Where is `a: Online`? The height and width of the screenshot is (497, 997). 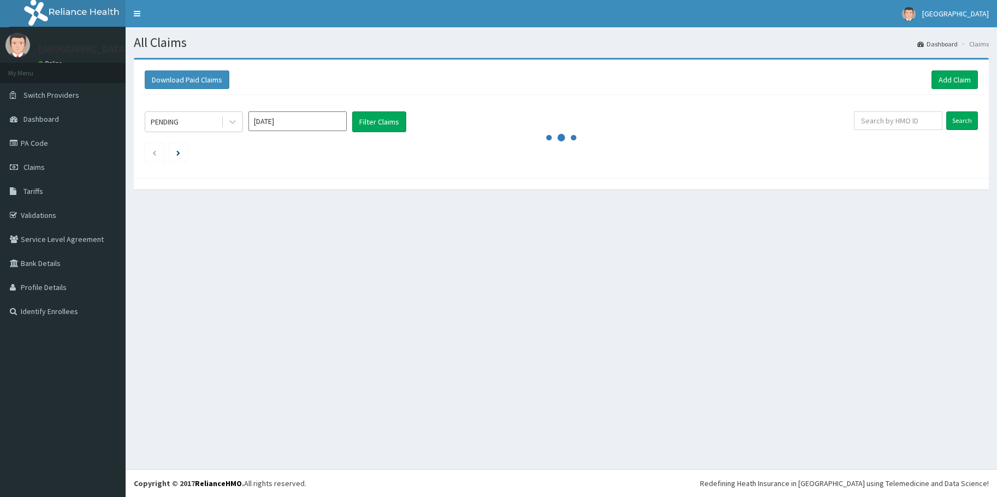
a: Online is located at coordinates (51, 63).